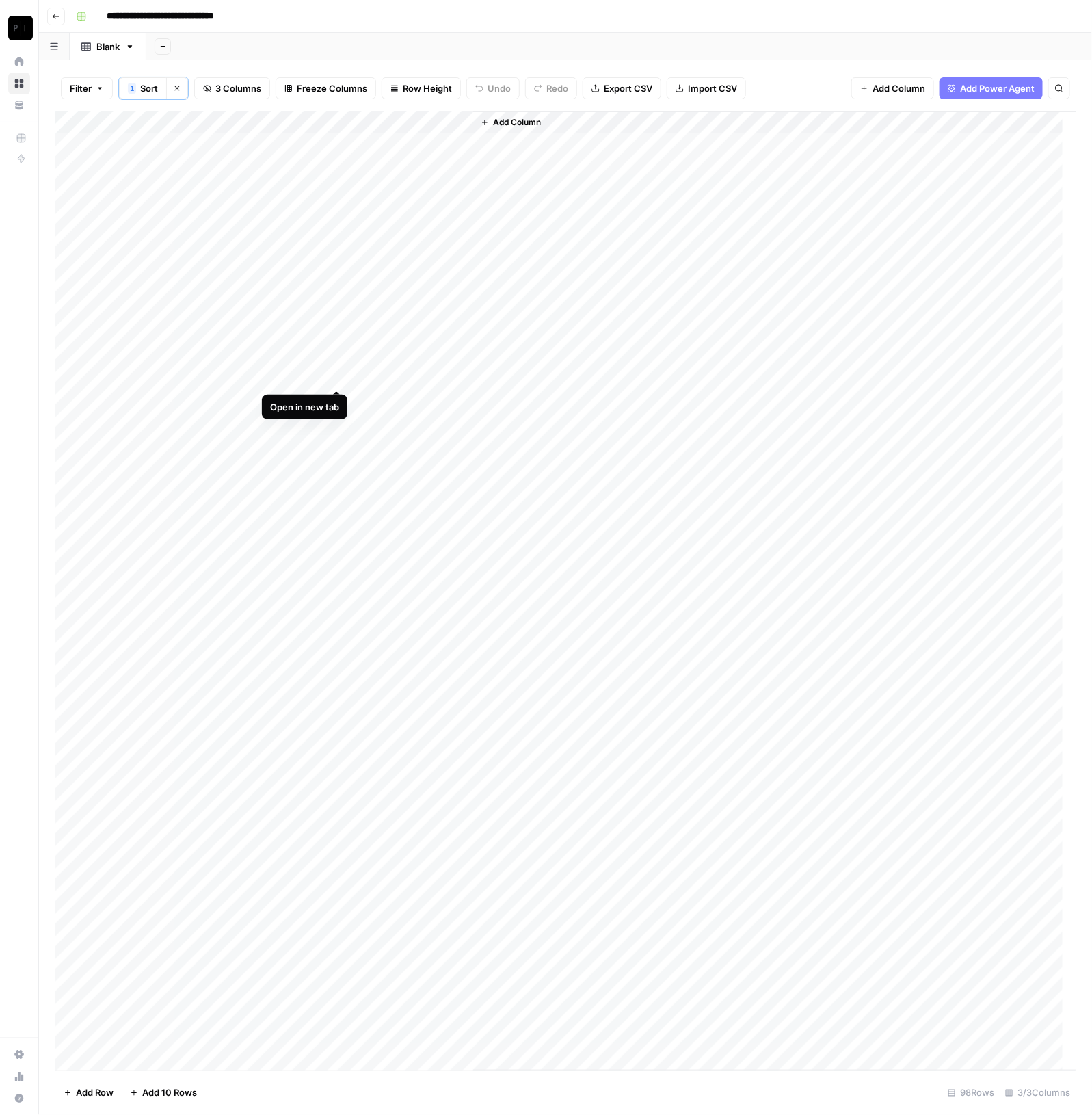 The width and height of the screenshot is (1092, 1115). What do you see at coordinates (19, 105) in the screenshot?
I see `a: Your Data` at bounding box center [19, 105].